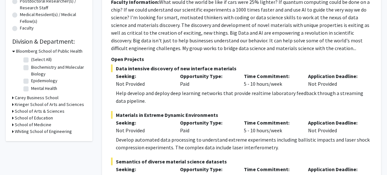  I want to click on span: Data intensive discovery of new interface materials, so click(242, 68).